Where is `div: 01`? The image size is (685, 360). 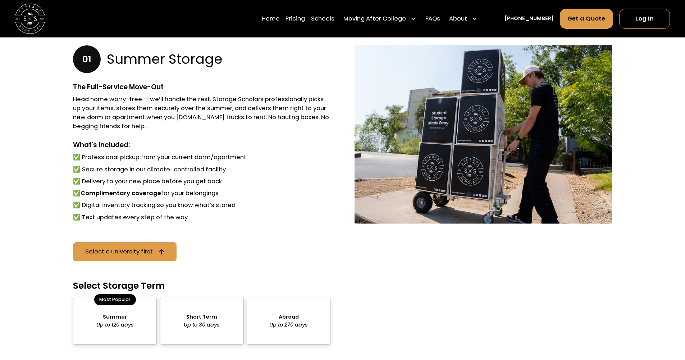 div: 01 is located at coordinates (87, 59).